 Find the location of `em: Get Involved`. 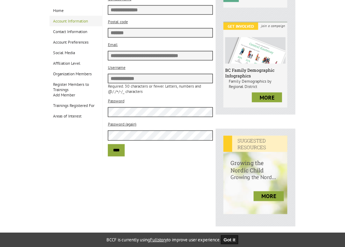

em: Get Involved is located at coordinates (241, 26).